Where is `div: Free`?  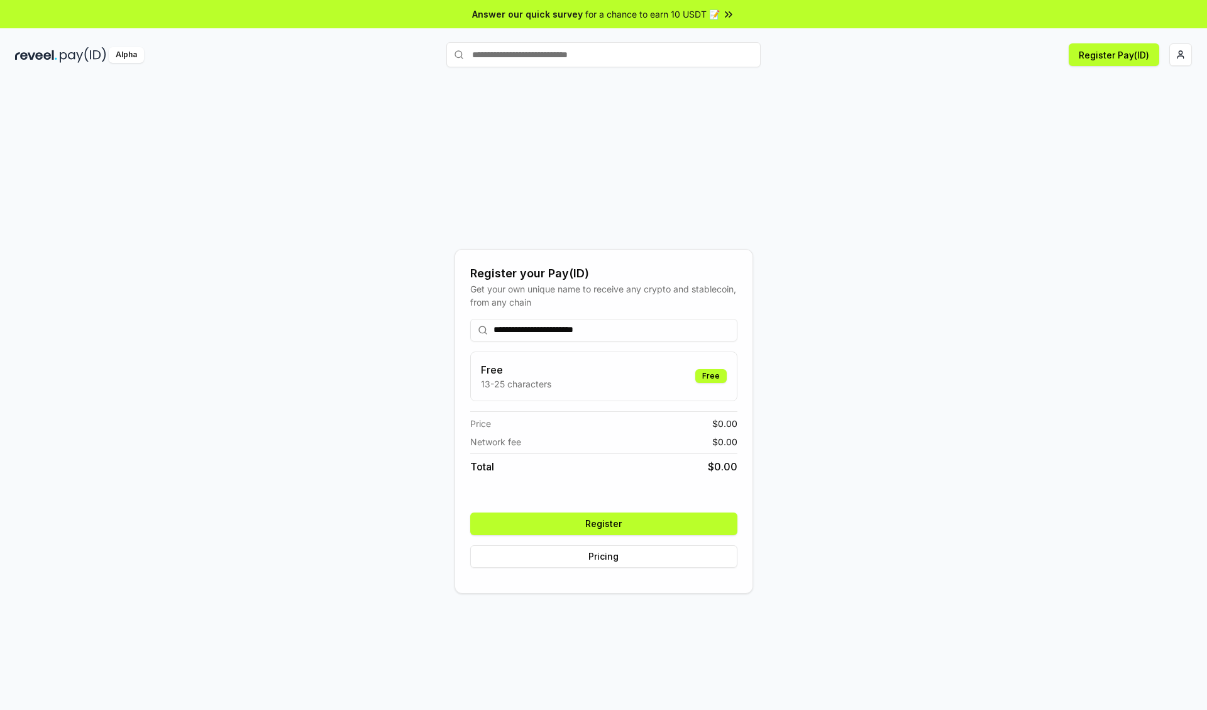 div: Free is located at coordinates (711, 376).